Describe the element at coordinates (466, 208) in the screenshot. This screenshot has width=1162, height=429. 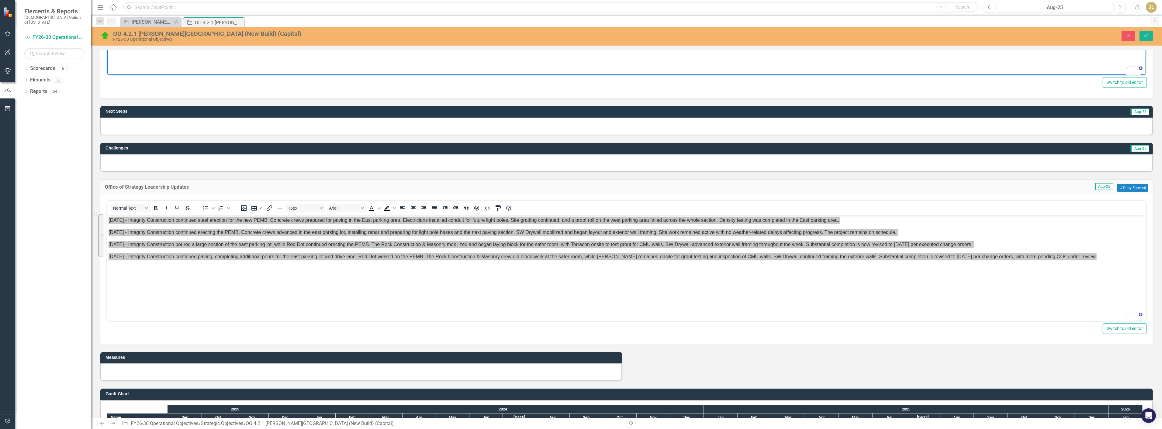
I see `button: Blockquote` at that location.